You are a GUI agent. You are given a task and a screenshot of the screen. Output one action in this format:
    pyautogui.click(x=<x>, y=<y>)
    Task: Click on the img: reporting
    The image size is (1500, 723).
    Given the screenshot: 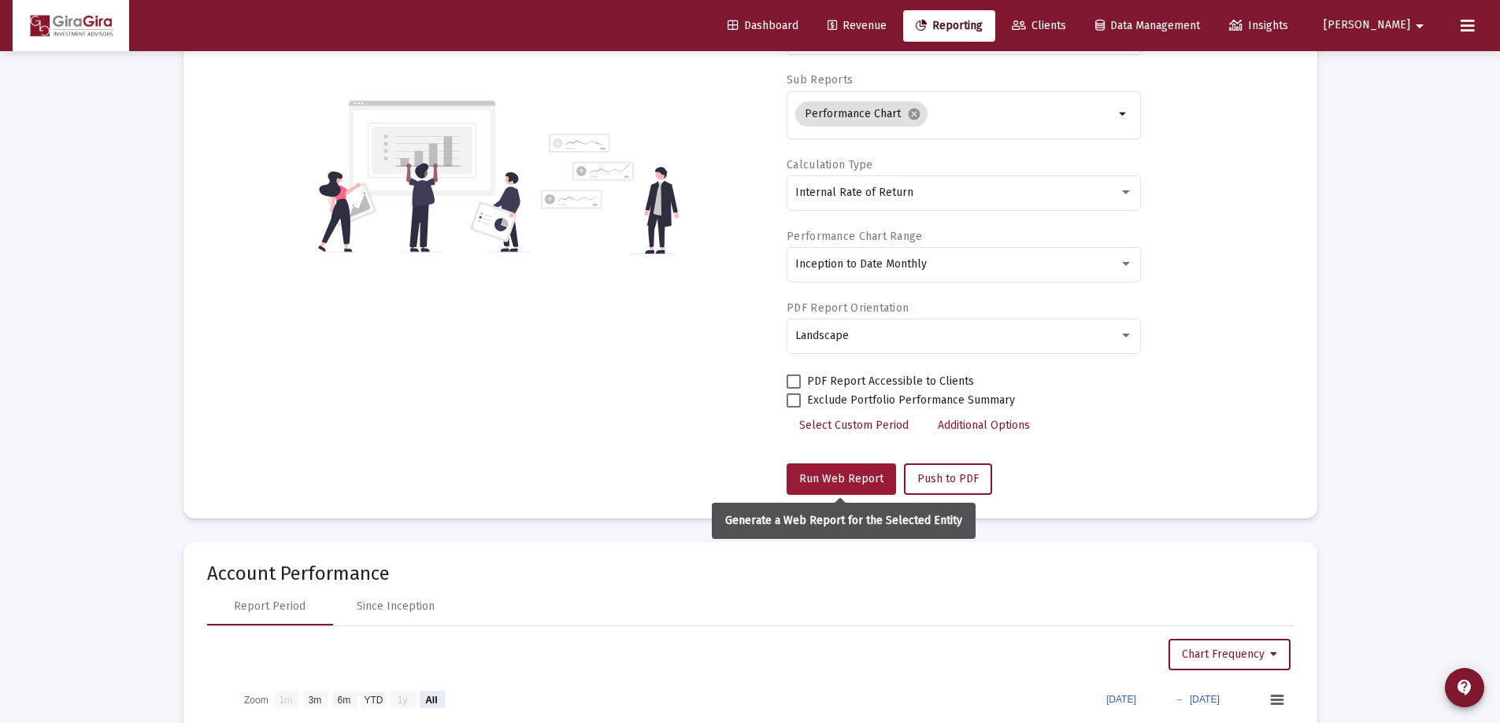 What is the action you would take?
    pyautogui.click(x=423, y=176)
    